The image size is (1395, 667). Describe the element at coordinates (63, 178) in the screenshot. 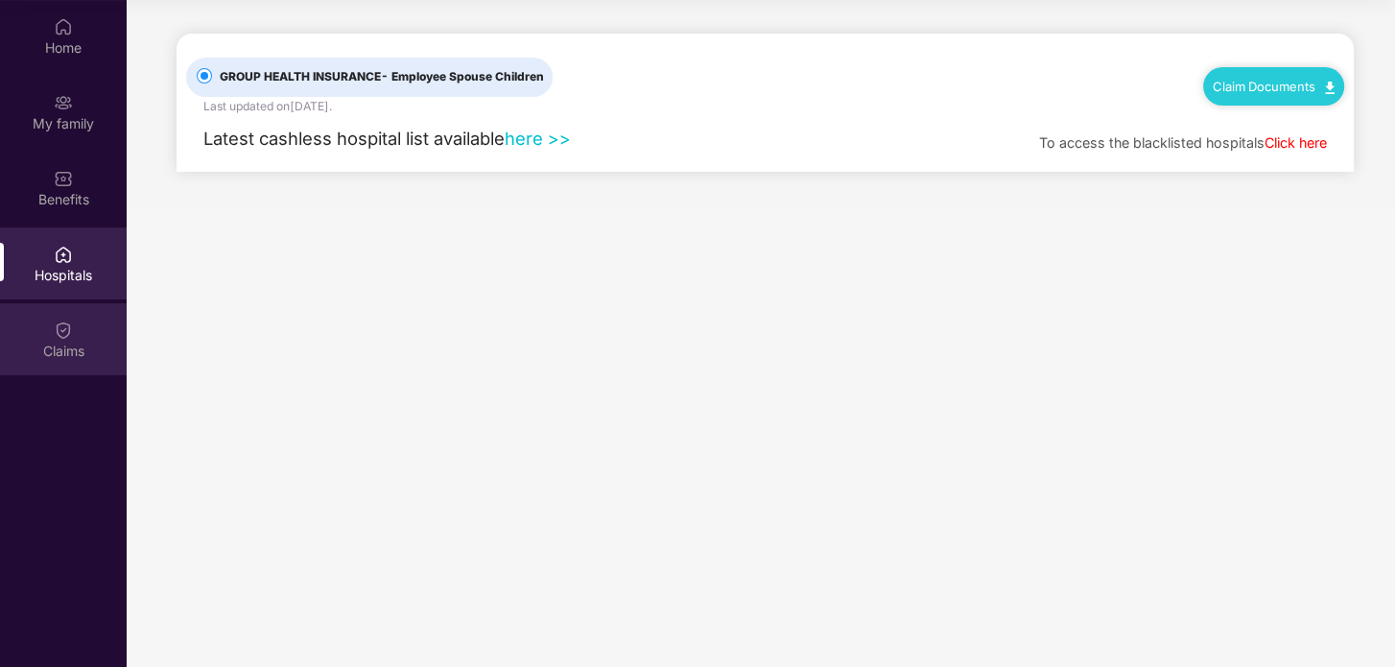

I see `img: svg+xml;base64,PHN2ZyBpZD0iQmVuZWZpdHMiIHhtbG5zPSJodHRwOi8vd3d3LnczLm9yZy8yMDAwL3N2ZyIgd2lkdGg9Ij...` at that location.